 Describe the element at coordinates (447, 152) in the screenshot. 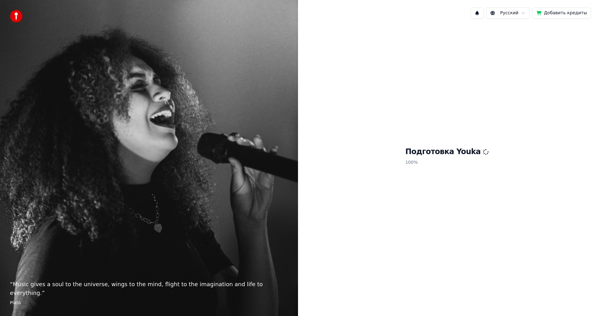

I see `h1: Подготовка Youka` at that location.